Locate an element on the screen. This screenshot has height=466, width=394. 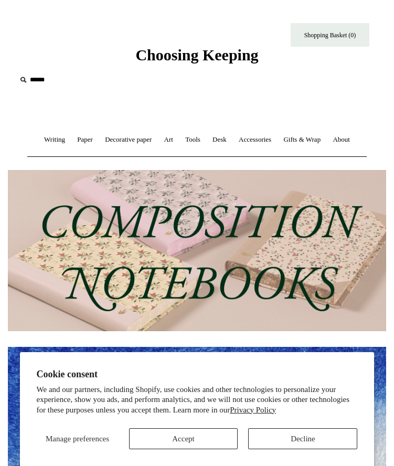
a: Accessories is located at coordinates (255, 140).